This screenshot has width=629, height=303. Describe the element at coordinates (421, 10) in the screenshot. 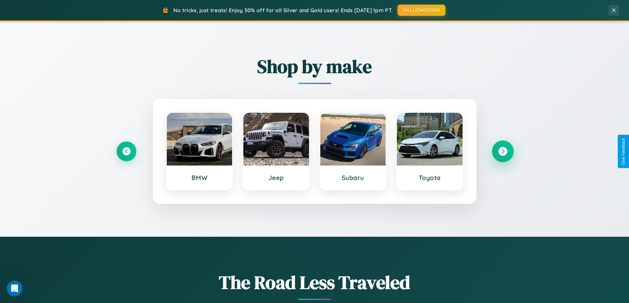

I see `button: HALLOWEEN30` at that location.